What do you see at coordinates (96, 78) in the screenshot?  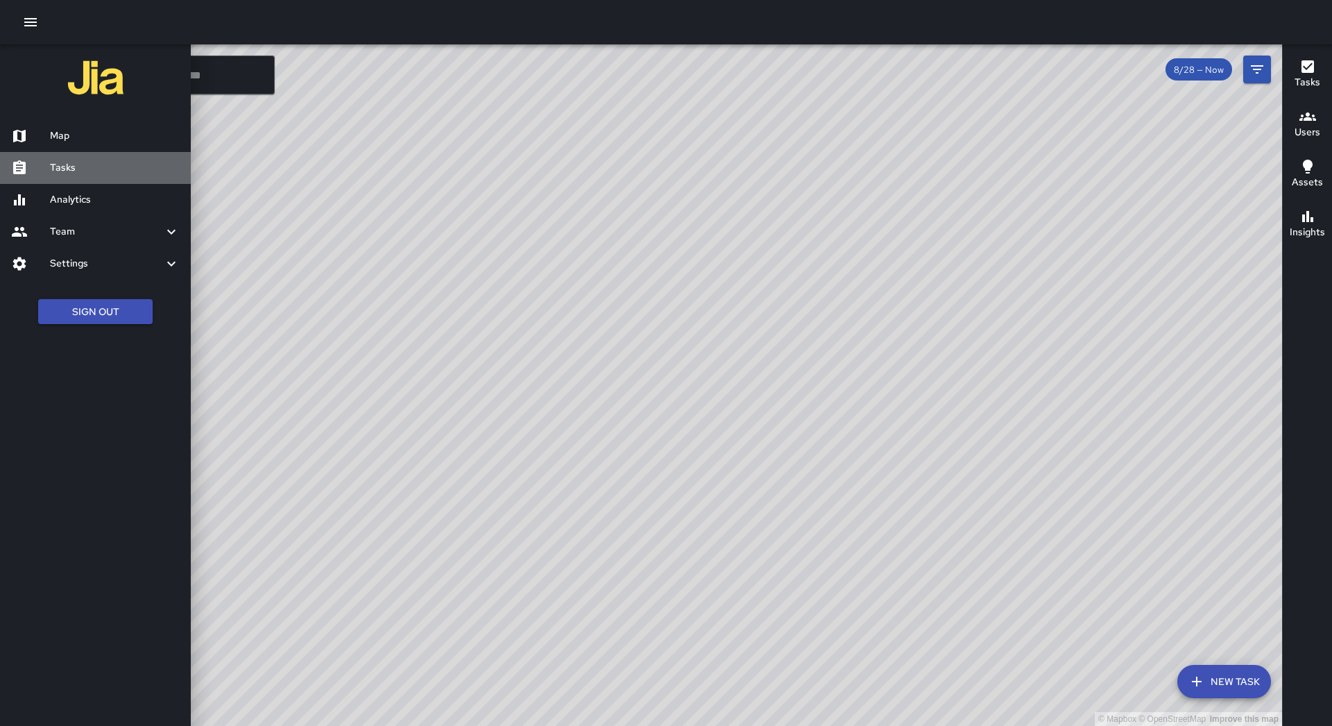 I see `img: jia-logo` at bounding box center [96, 78].